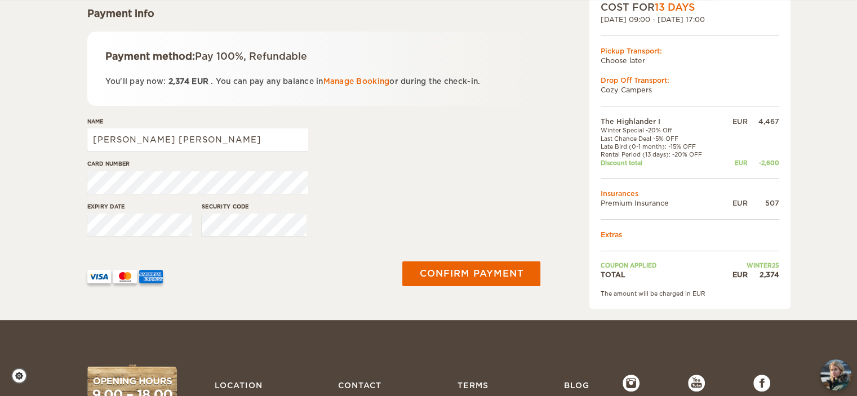 Image resolution: width=857 pixels, height=396 pixels. I want to click on a: Cookie settings, so click(23, 376).